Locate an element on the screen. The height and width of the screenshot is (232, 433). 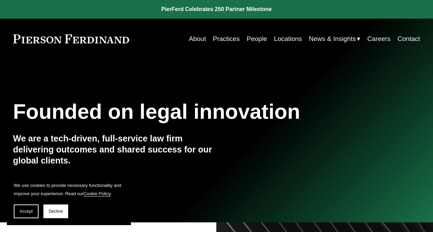
a: Contact is located at coordinates (409, 39).